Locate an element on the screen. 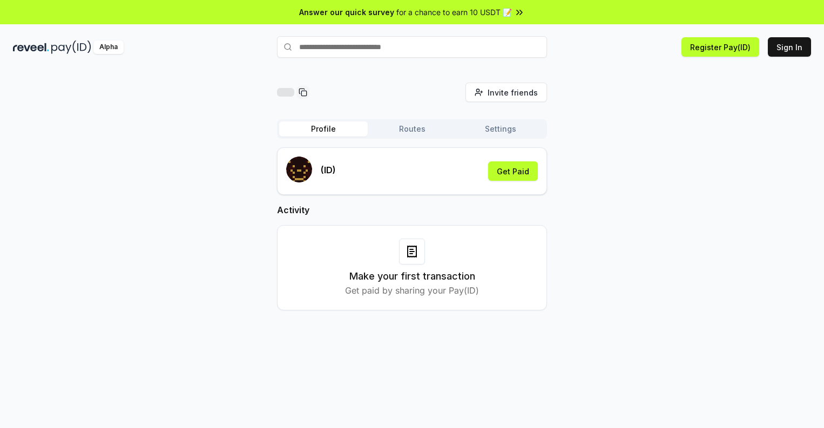 The image size is (824, 428). div: Alpha is located at coordinates (109, 47).